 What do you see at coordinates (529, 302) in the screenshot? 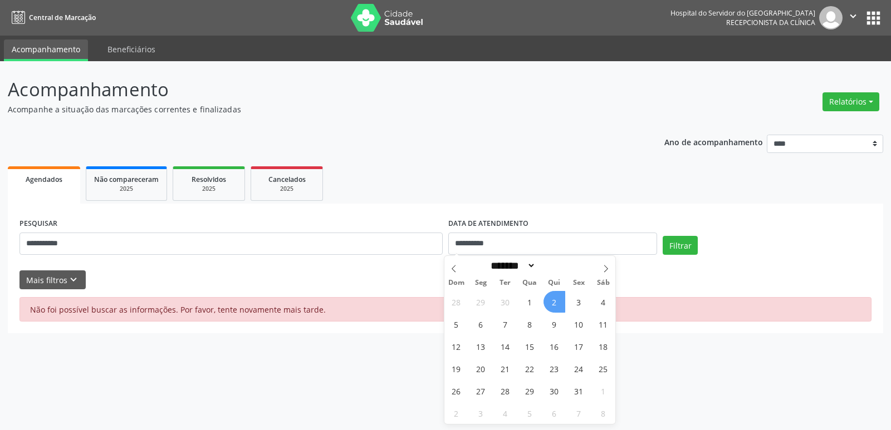
I see `span: Outubro 1, 2025` at bounding box center [529, 302].